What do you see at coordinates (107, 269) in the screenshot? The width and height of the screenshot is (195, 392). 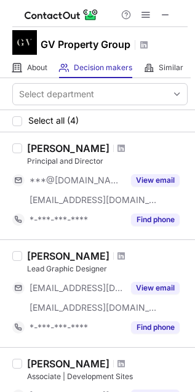 I see `div: Lead Graphic Designer` at bounding box center [107, 269].